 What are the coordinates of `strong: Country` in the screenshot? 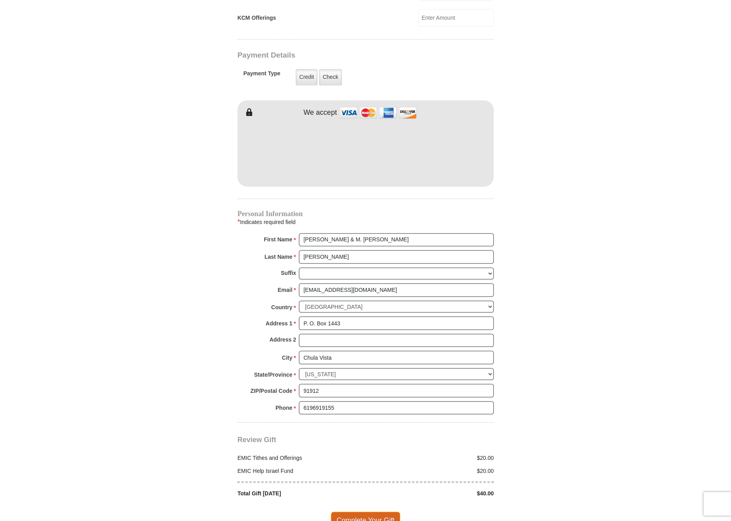 It's located at (282, 307).